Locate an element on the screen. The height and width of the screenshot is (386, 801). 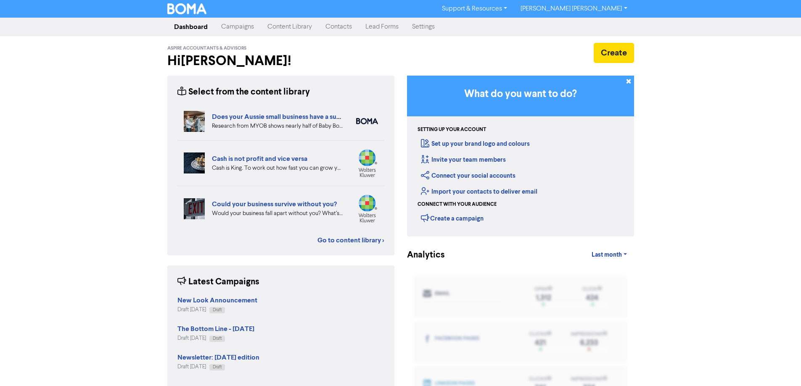
div: Select from the content library is located at coordinates (243, 92).